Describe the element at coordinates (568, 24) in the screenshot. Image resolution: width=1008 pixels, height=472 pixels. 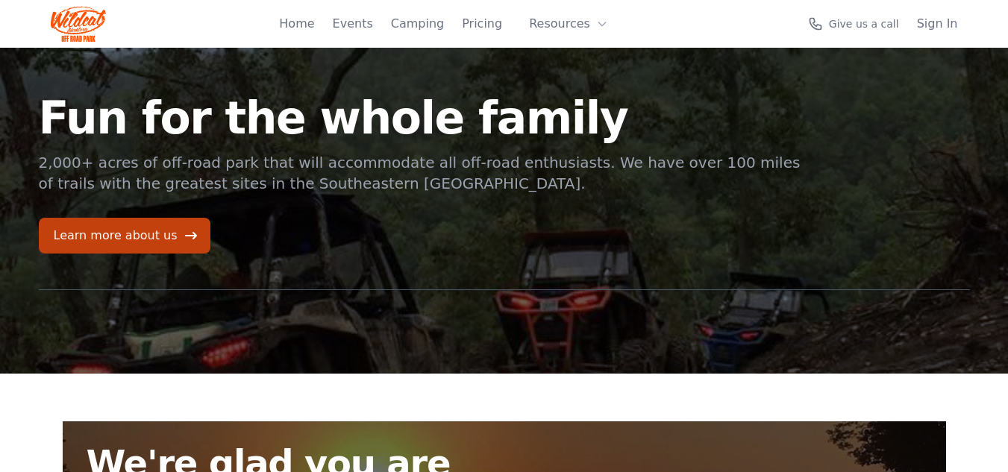
I see `button: Resources` at that location.